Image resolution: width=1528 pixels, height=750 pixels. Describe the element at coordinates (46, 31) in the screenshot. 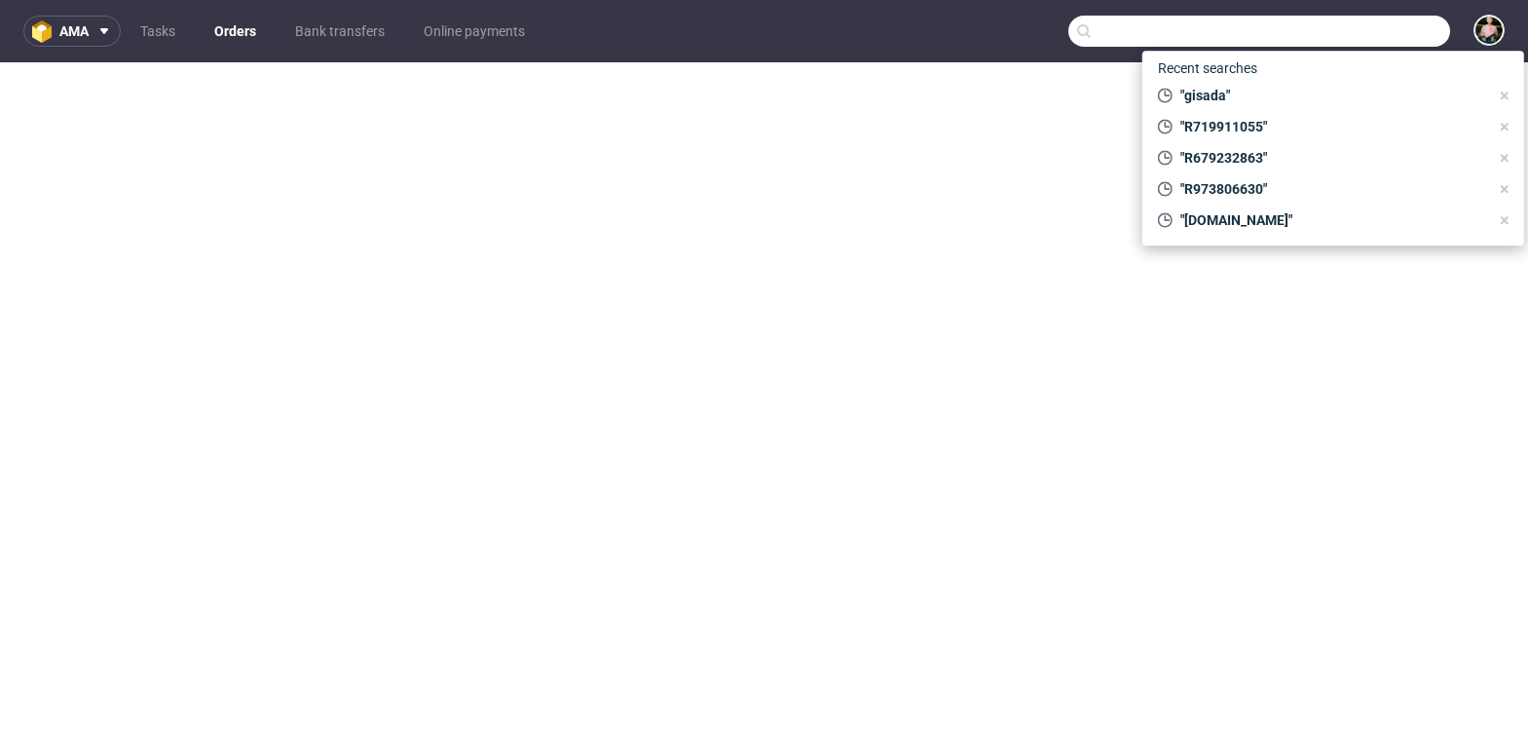

I see `img: logo` at that location.